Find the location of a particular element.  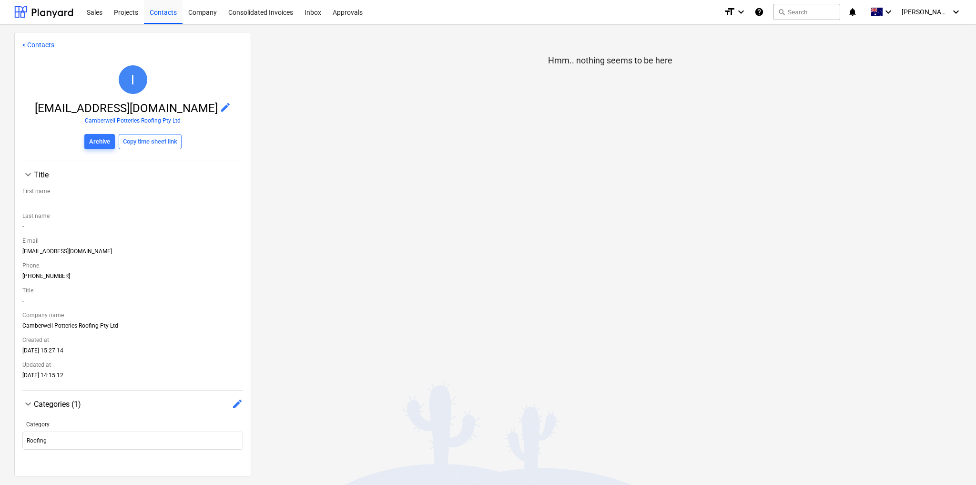

div: Chat Widget is located at coordinates (952, 462).